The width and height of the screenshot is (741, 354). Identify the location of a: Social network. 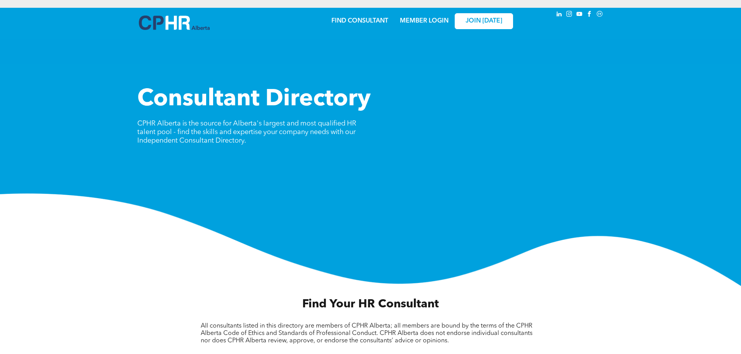
(600, 15).